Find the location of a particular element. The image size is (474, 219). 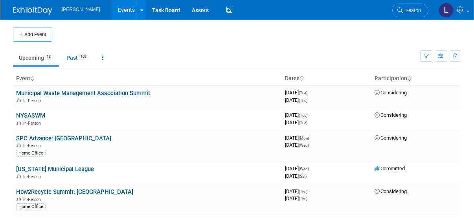

a: Sort by Start Date is located at coordinates (302, 78).